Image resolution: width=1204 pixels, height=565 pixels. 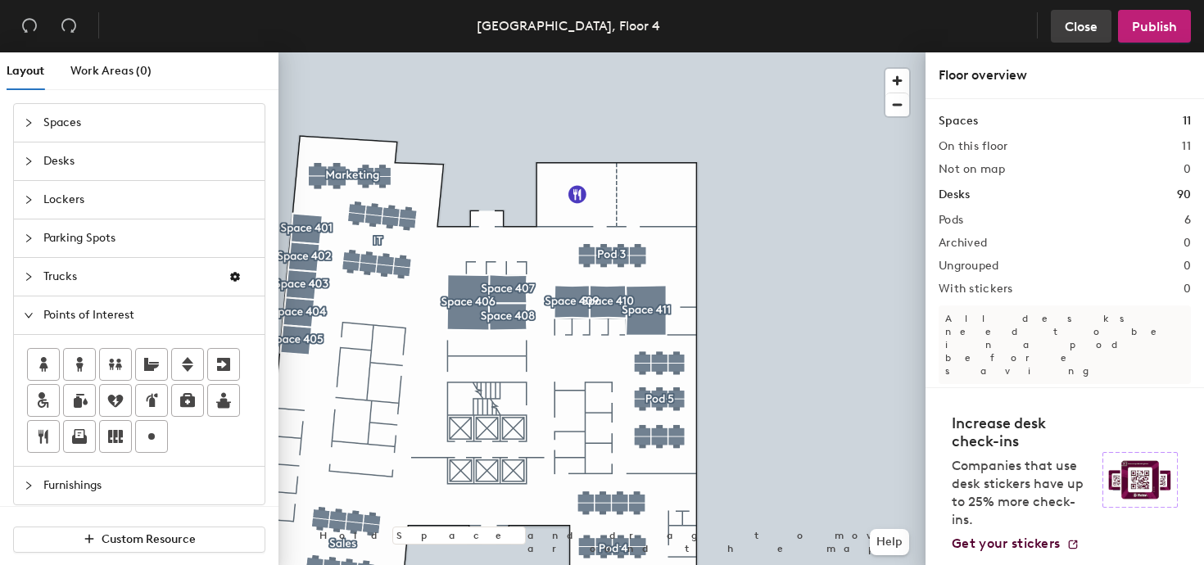 What do you see at coordinates (1184, 195) in the screenshot?
I see `h1: 90` at bounding box center [1184, 195].